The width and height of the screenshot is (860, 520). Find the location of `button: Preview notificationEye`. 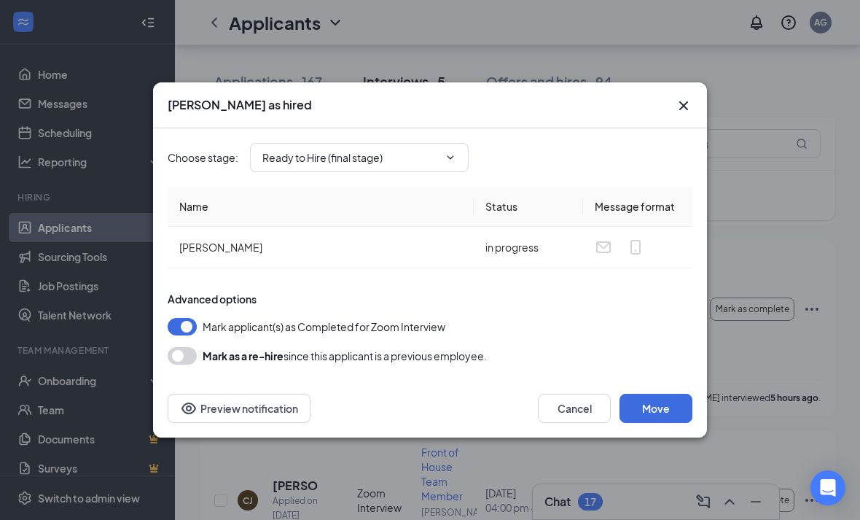

button: Preview notificationEye is located at coordinates (239, 408).